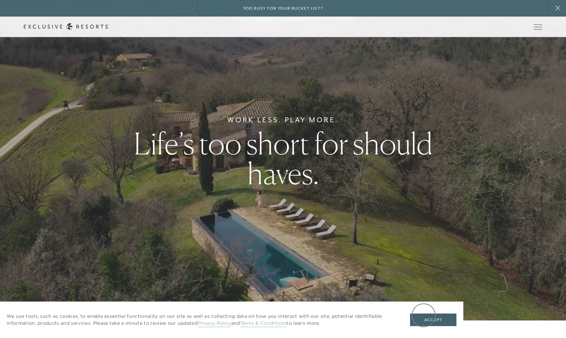 The image size is (566, 338). I want to click on h6: Work Less. Play More., so click(283, 120).